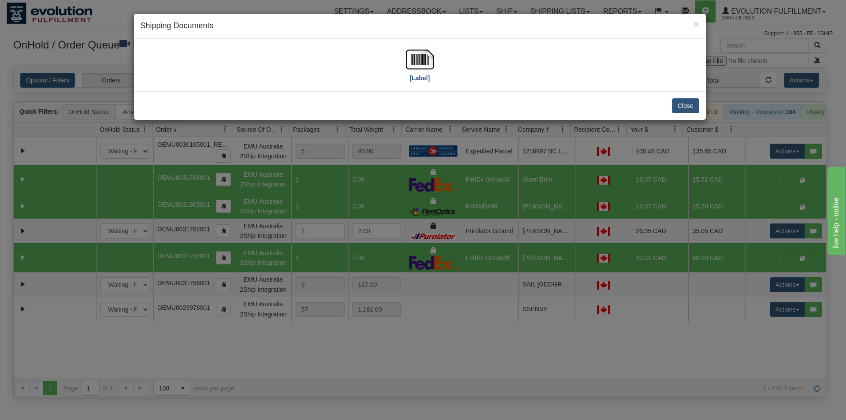 The width and height of the screenshot is (846, 420). I want to click on div: live help - online, so click(44, 11).